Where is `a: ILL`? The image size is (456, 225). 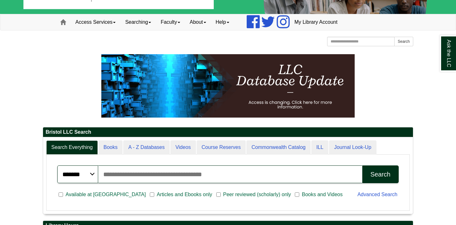
a: ILL is located at coordinates (319, 147).